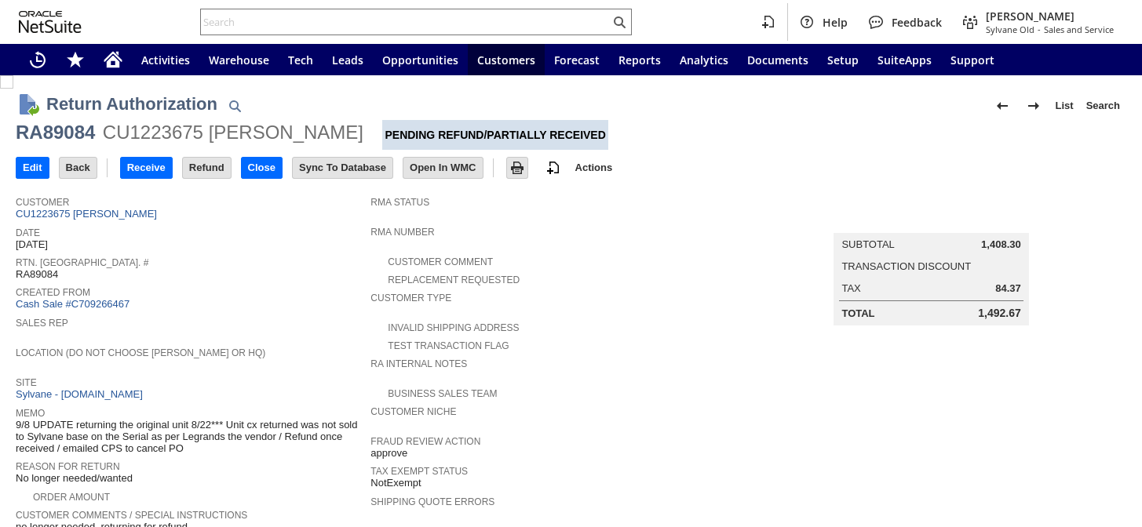  I want to click on a: Fraud Review Action, so click(425, 442).